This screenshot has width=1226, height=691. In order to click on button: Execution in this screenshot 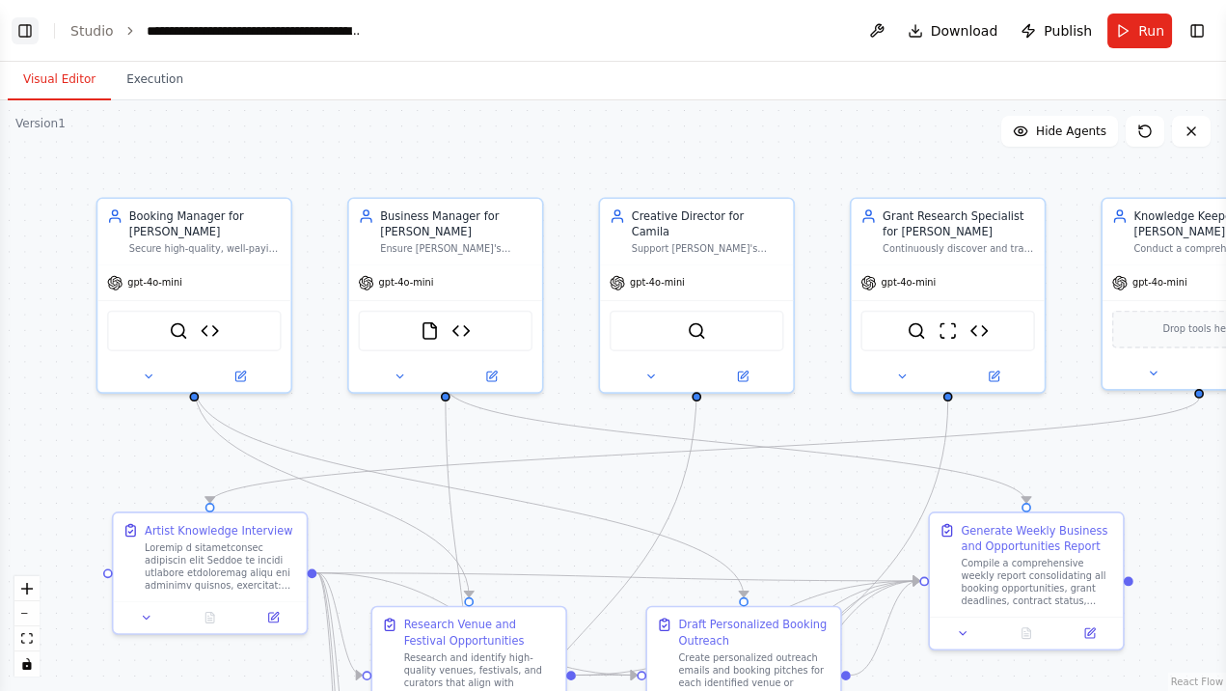, I will do `click(154, 80)`.